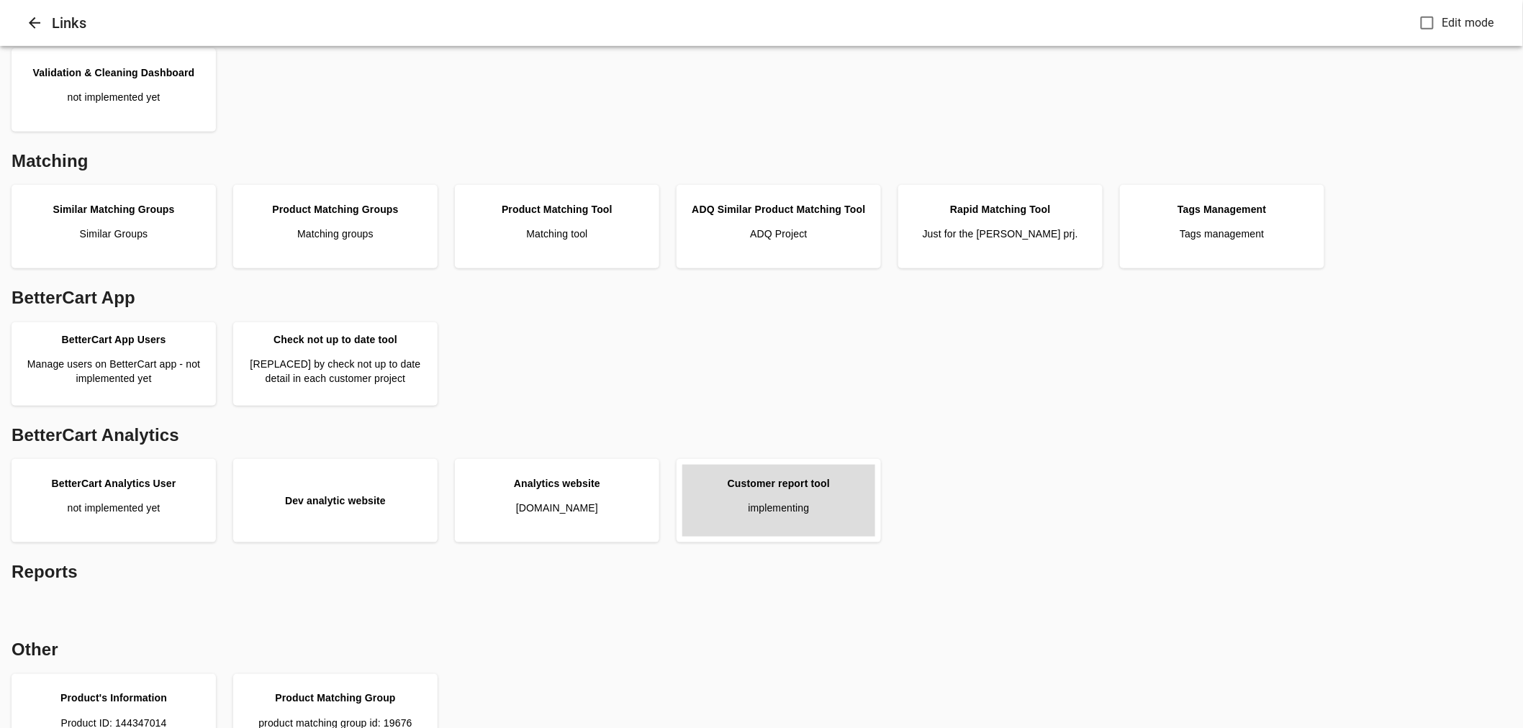 This screenshot has width=1523, height=728. What do you see at coordinates (761, 161) in the screenshot?
I see `div: Matching` at bounding box center [761, 161].